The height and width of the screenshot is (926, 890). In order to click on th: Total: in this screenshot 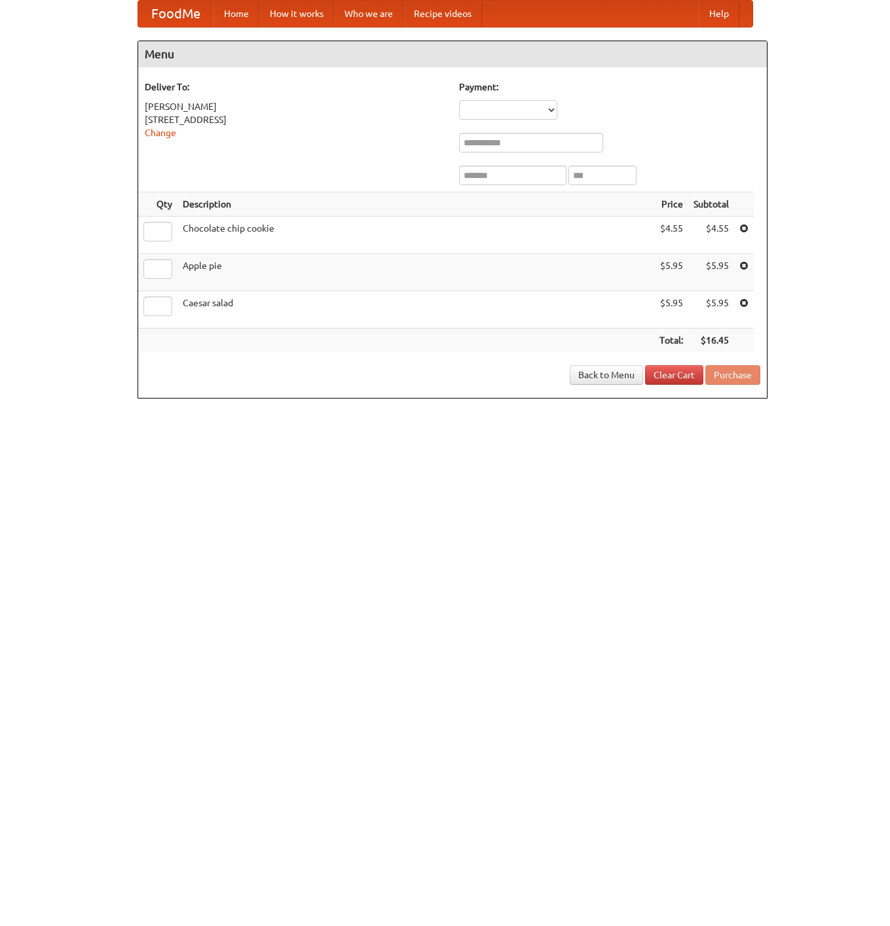, I will do `click(671, 340)`.